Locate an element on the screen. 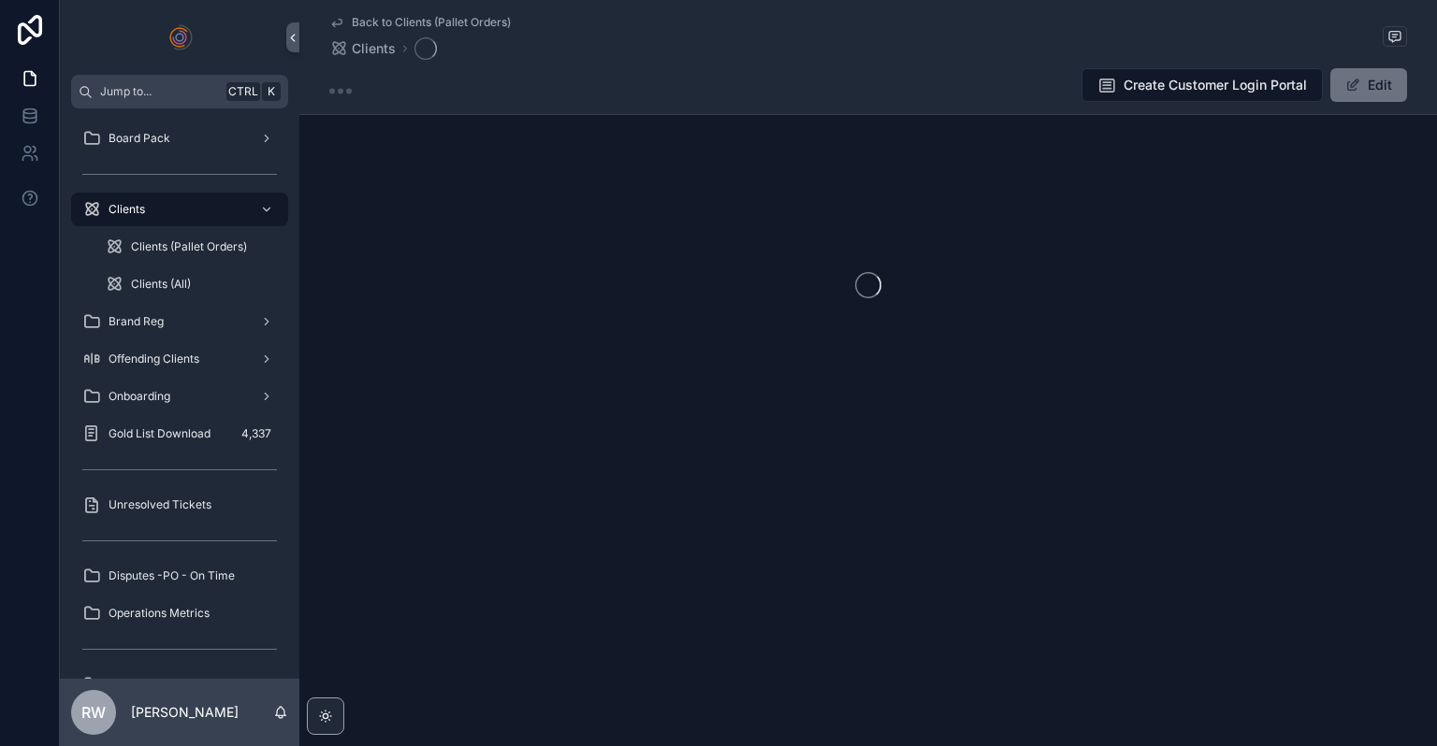 The height and width of the screenshot is (746, 1437). span: Offending Clients is located at coordinates (153, 359).